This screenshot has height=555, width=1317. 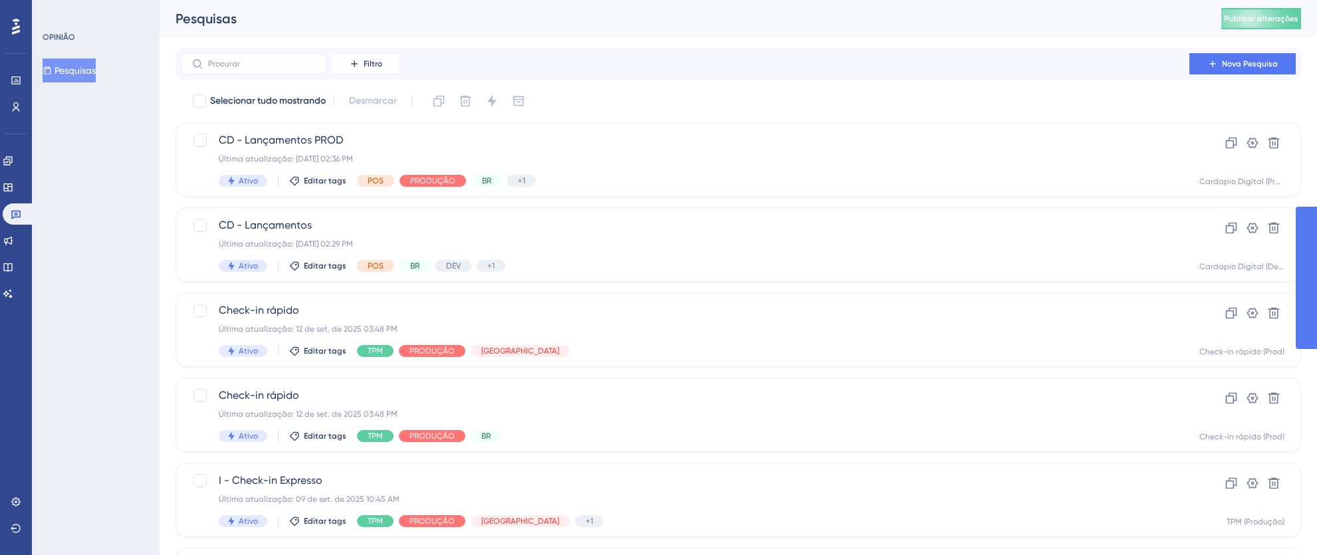 I want to click on font: Nova Pesquisa, so click(x=1250, y=64).